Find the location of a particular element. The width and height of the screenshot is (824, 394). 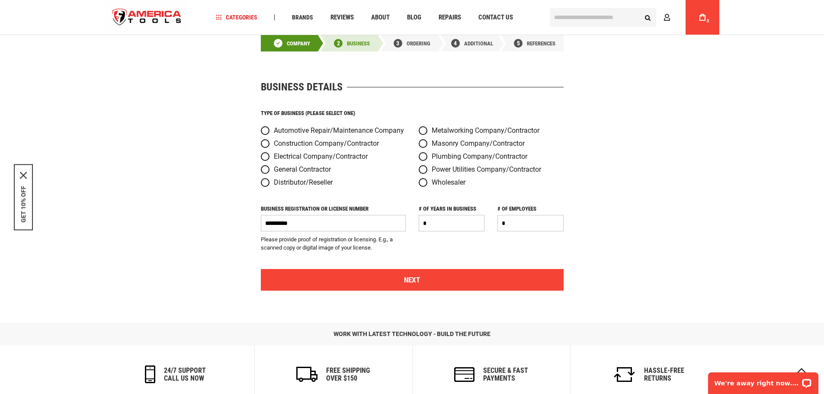

a: Repairs is located at coordinates (450, 17).